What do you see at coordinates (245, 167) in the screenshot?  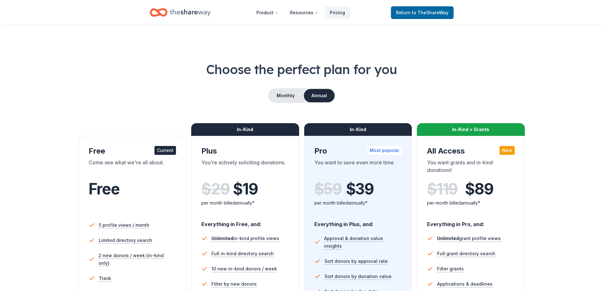 I see `div: You're actively soliciting donations.` at bounding box center [245, 167].